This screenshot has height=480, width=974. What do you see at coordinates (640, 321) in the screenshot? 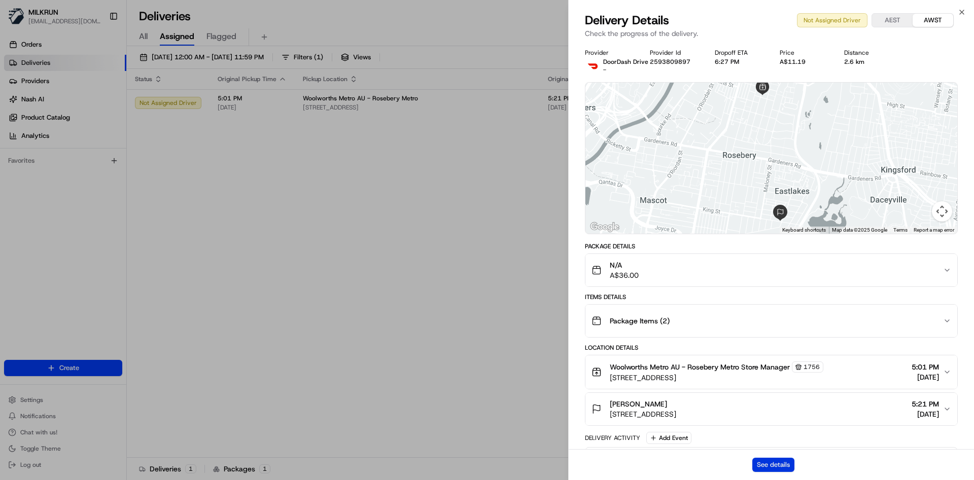
I see `span: Package Items ( 2 )` at bounding box center [640, 321].